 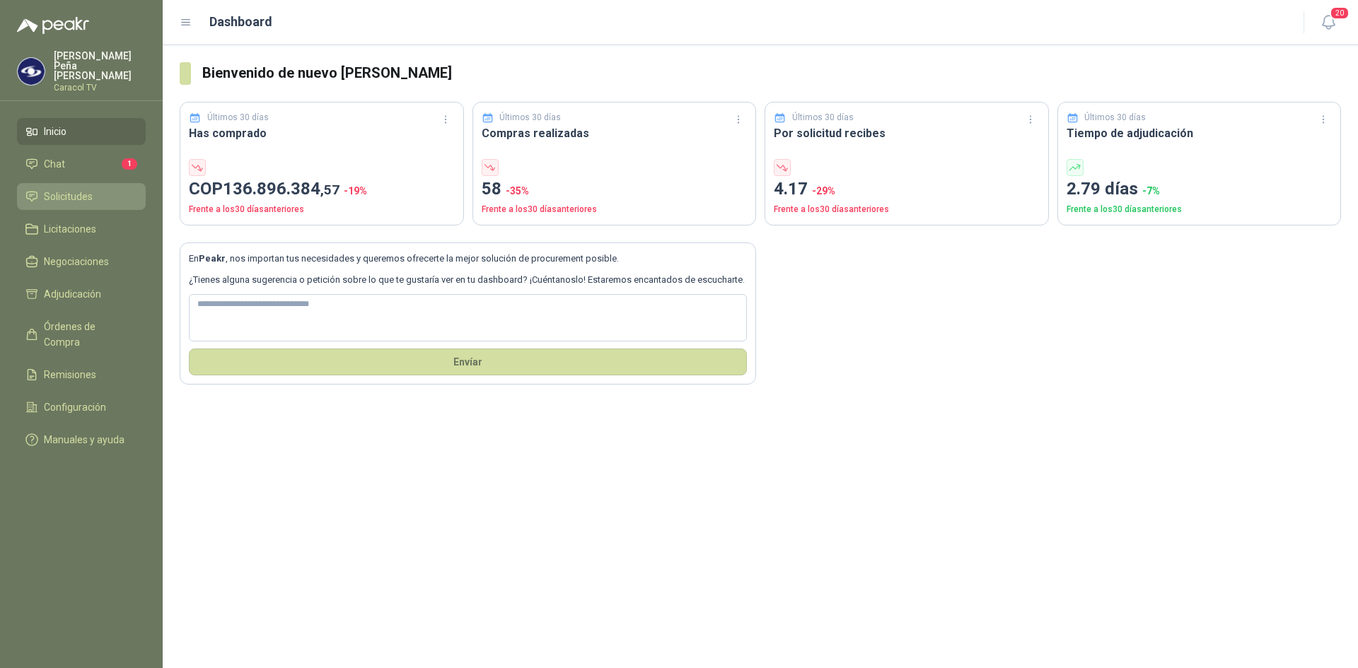 What do you see at coordinates (1328, 23) in the screenshot?
I see `button: 20` at bounding box center [1328, 23].